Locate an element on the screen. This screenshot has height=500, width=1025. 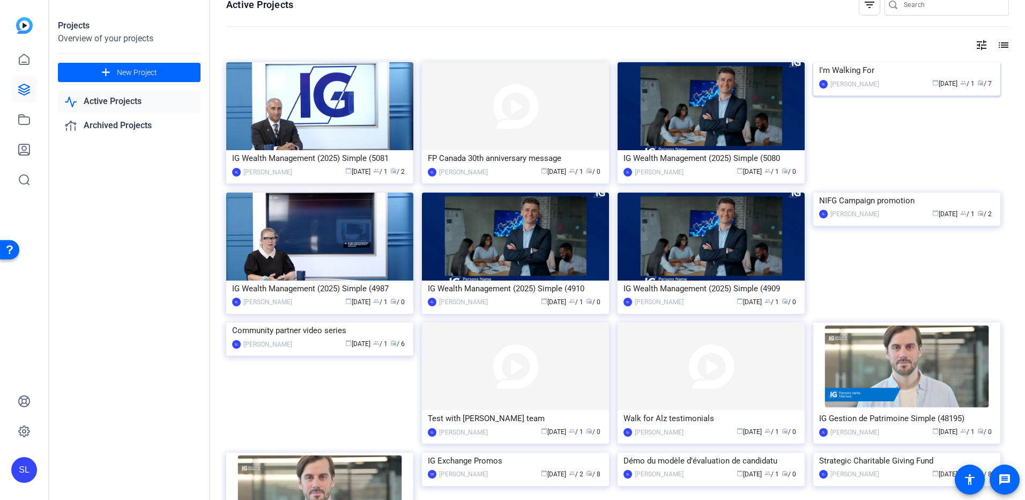
div: NIFG Campaign promotion is located at coordinates (907, 201).